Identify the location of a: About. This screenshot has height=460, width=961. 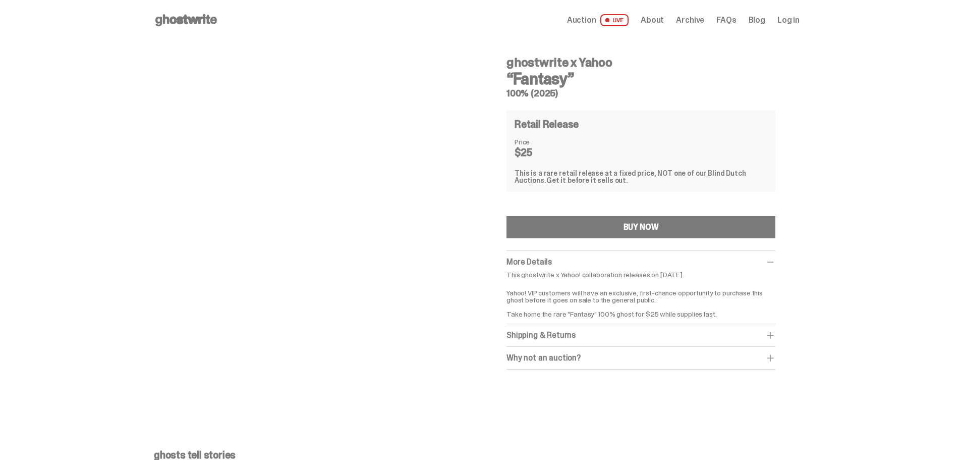
(652, 20).